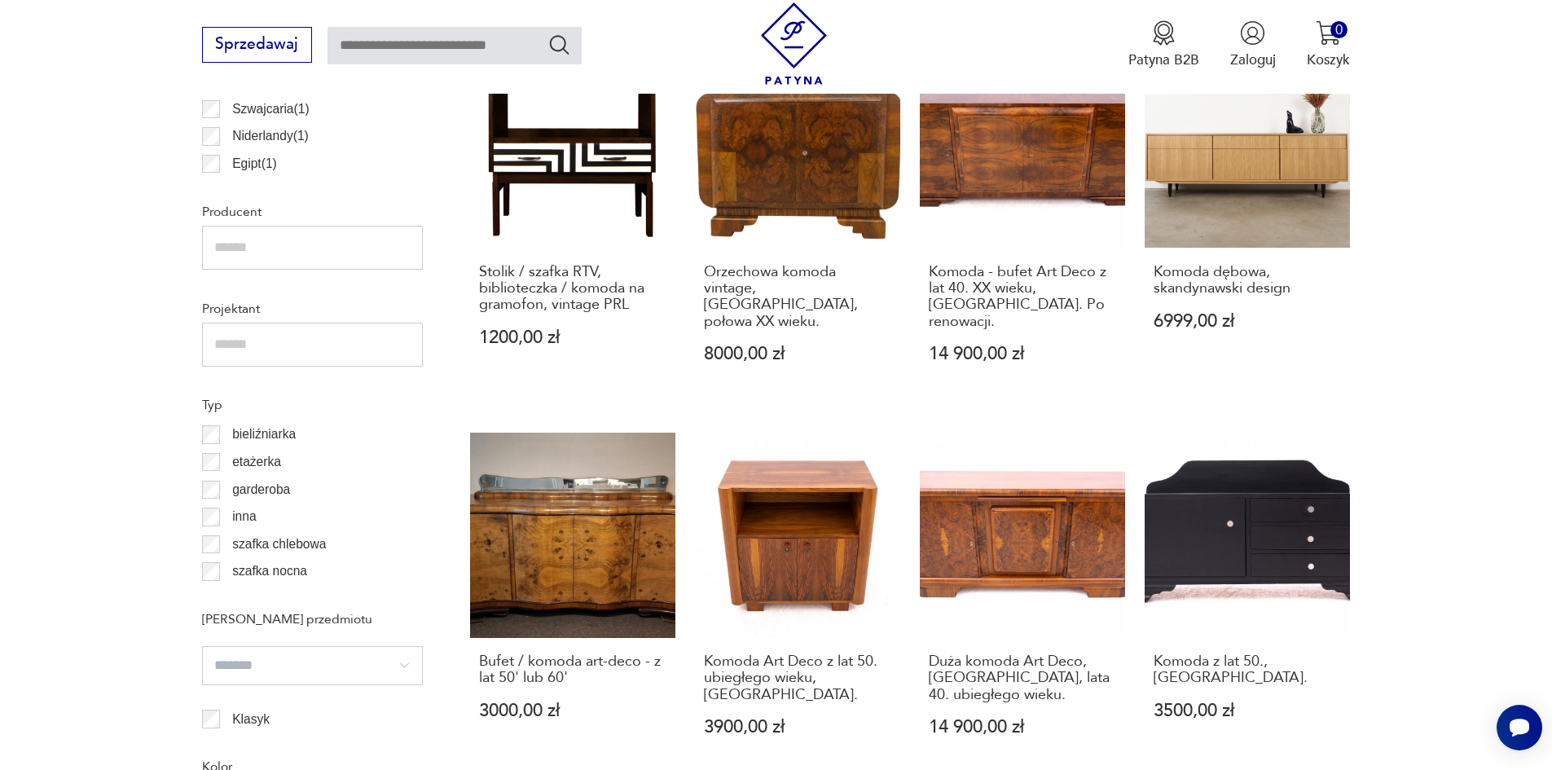  Describe the element at coordinates (1328, 33) in the screenshot. I see `img: Ikona koszyka` at that location.